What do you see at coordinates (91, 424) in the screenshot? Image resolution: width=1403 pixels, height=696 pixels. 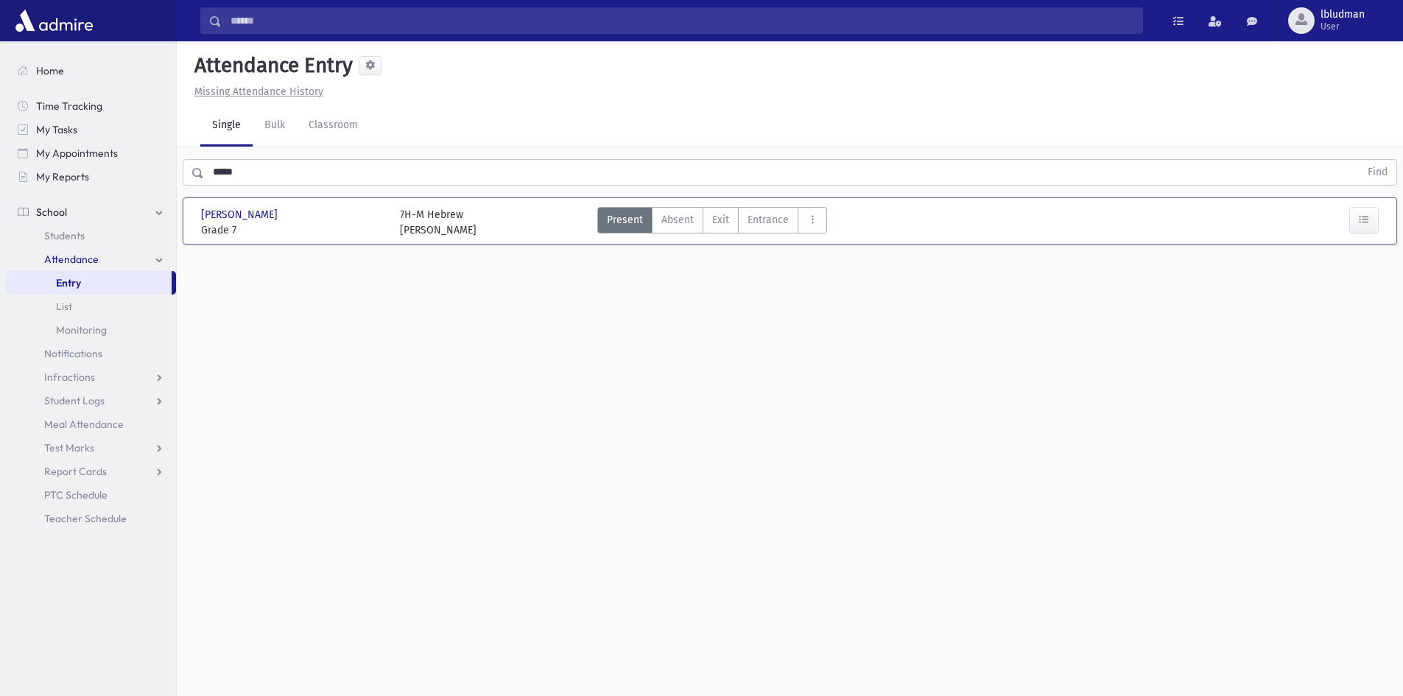 I see `a: Meal Attendance` at bounding box center [91, 424].